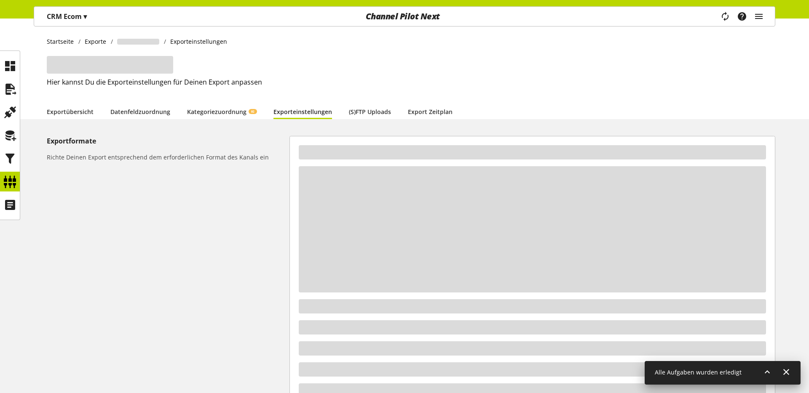  Describe the element at coordinates (430, 112) in the screenshot. I see `a: Export Zeitplan` at that location.